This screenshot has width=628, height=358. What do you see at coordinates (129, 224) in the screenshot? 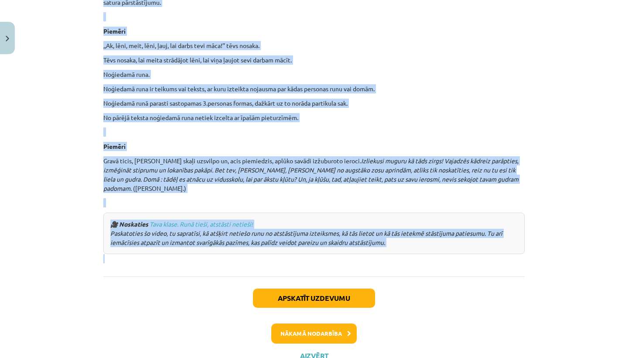
I see `strong: 🎥 Noskaties` at bounding box center [129, 224].